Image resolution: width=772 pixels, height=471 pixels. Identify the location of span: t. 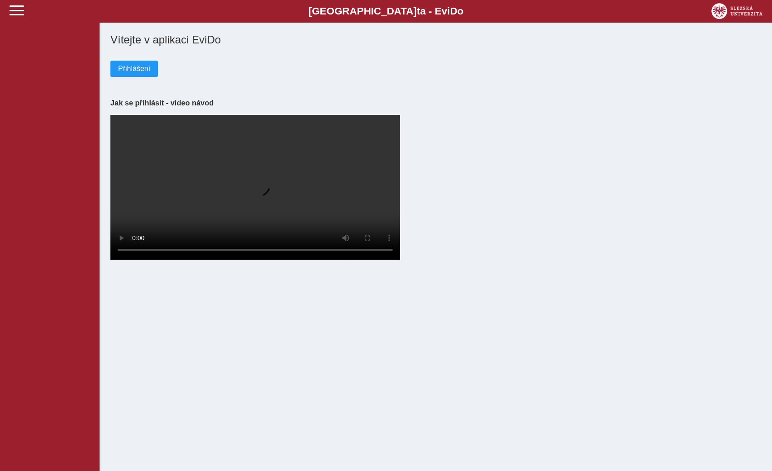
(418, 11).